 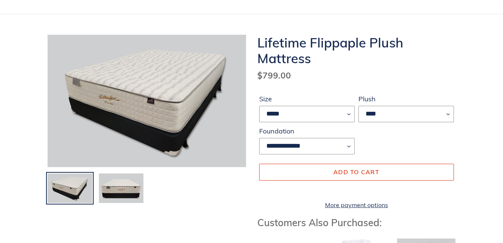 What do you see at coordinates (357, 205) in the screenshot?
I see `a: More payment options` at bounding box center [357, 205].